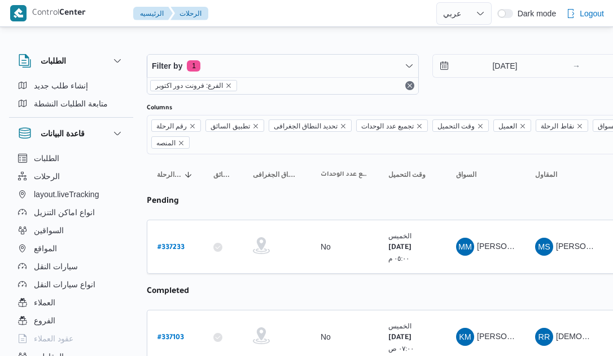 The height and width of the screenshot is (356, 613). I want to click on button: تطبيق السائق, so click(223, 175).